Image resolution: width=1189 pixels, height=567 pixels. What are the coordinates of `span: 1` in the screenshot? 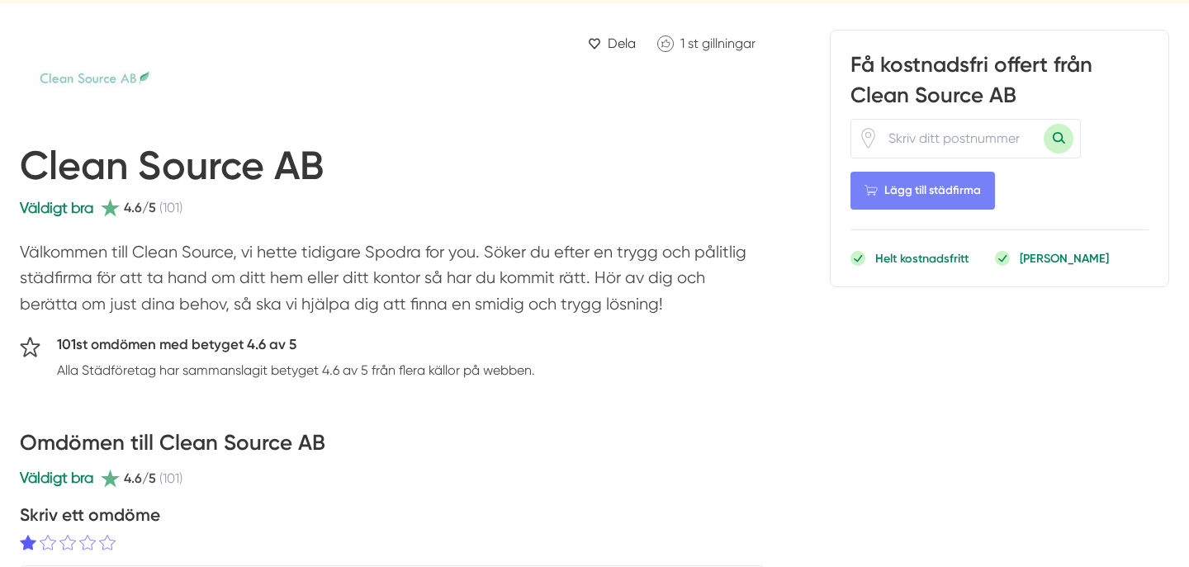 It's located at (682, 43).